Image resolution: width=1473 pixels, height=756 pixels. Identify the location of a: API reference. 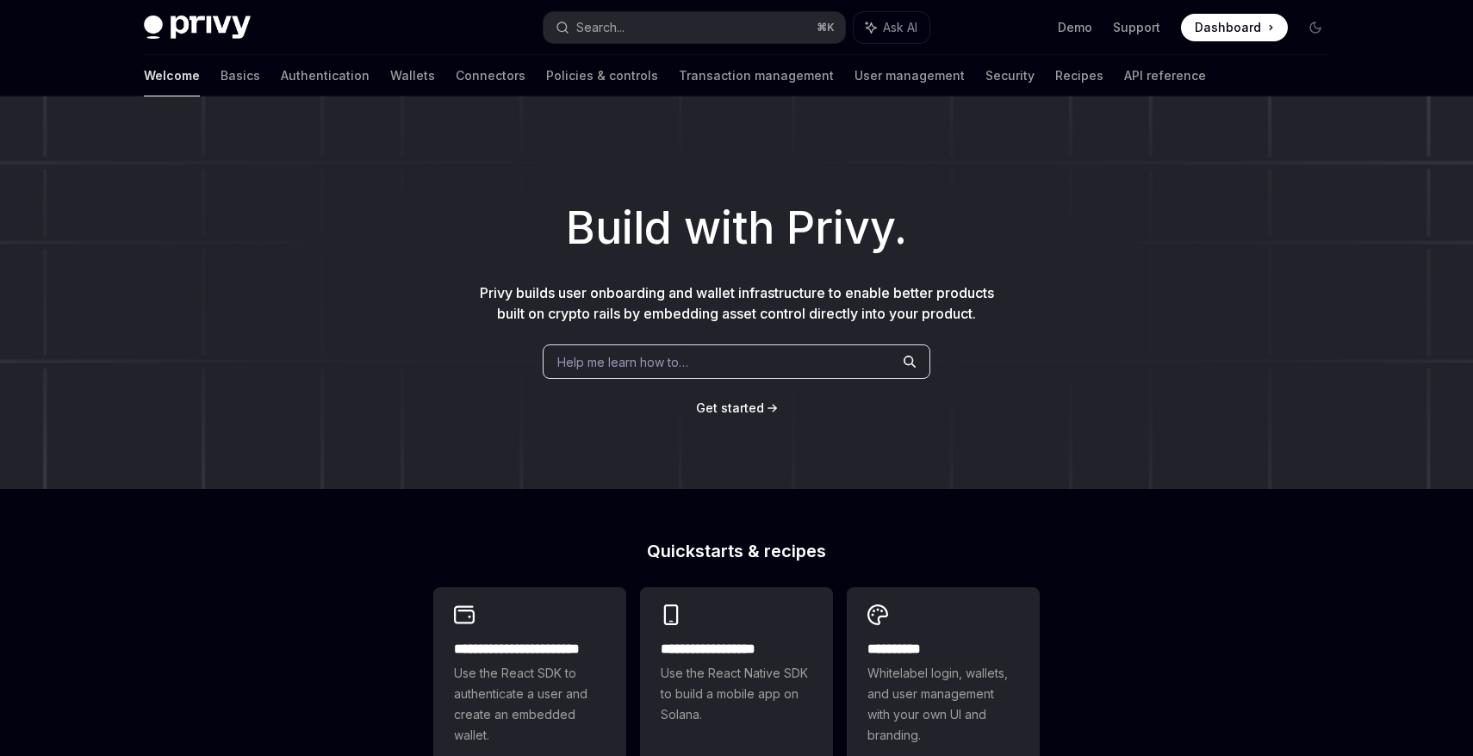
(1164, 76).